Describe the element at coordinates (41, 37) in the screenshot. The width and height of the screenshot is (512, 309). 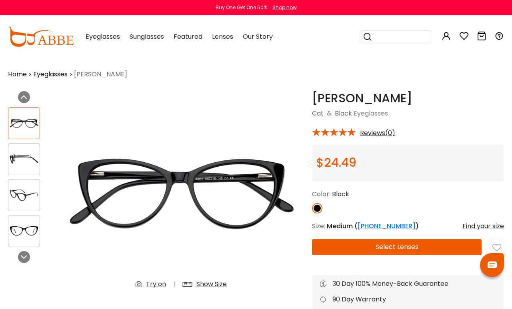
I see `img: abbeglasses.com` at that location.